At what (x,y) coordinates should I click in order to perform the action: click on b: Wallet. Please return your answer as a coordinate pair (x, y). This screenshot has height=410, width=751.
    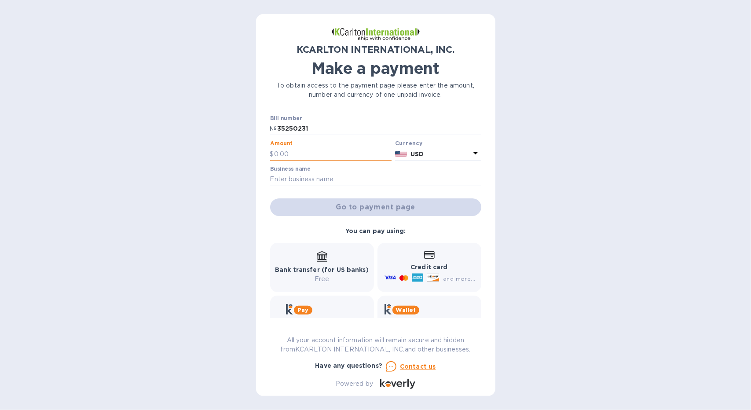
    Looking at the image, I should click on (406, 310).